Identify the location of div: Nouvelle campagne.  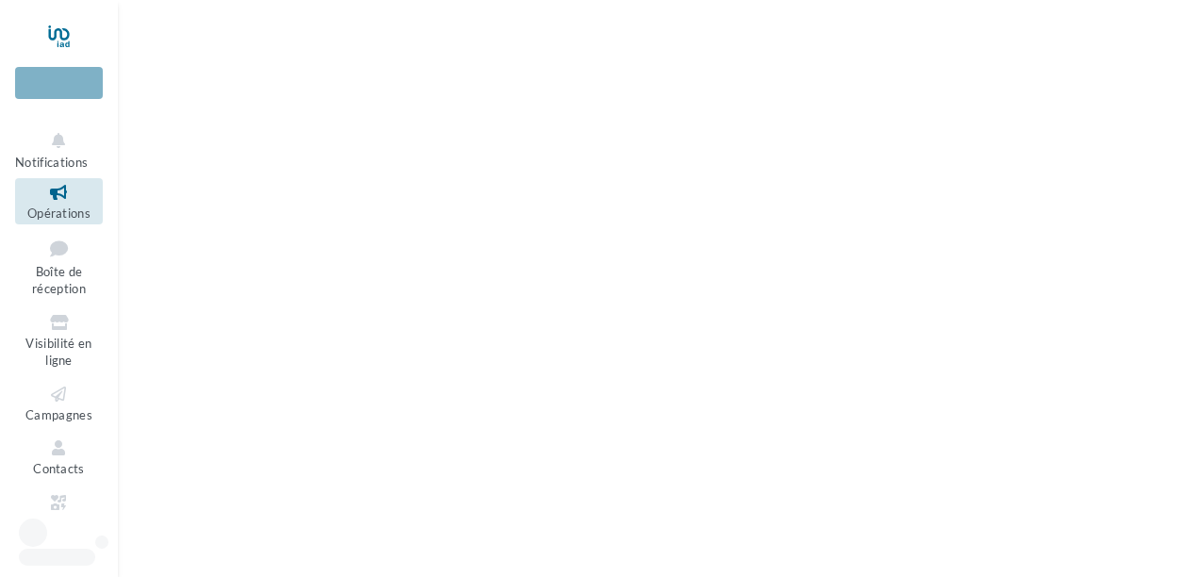
(58, 83).